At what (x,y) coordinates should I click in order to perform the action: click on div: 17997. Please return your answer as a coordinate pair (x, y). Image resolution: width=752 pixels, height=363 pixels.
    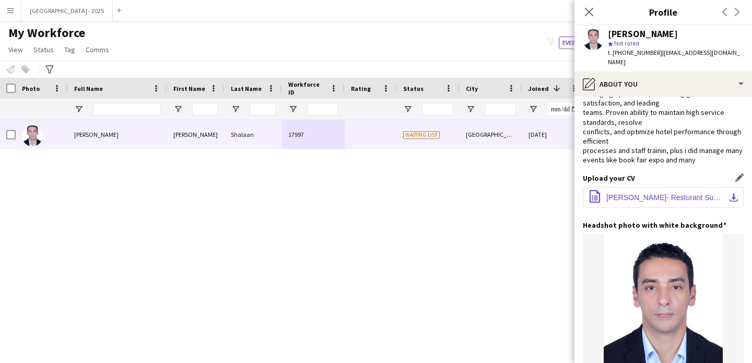
    Looking at the image, I should click on (313, 134).